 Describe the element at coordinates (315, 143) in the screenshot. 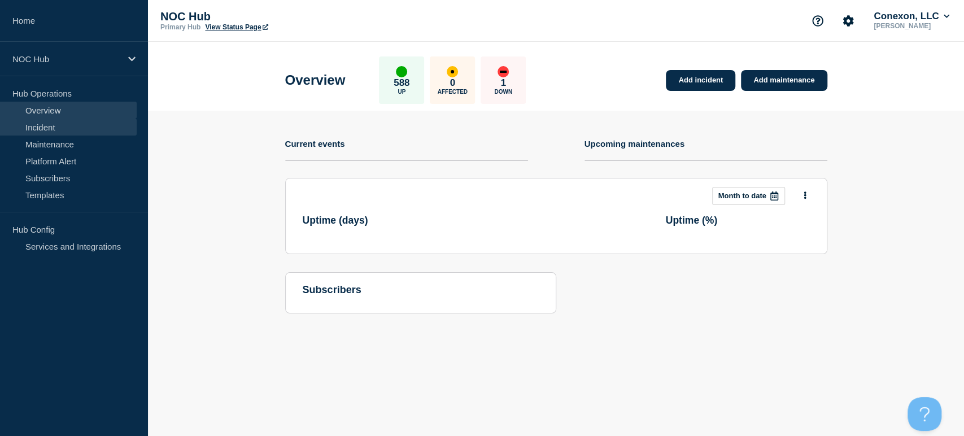

I see `h4: Current events` at that location.